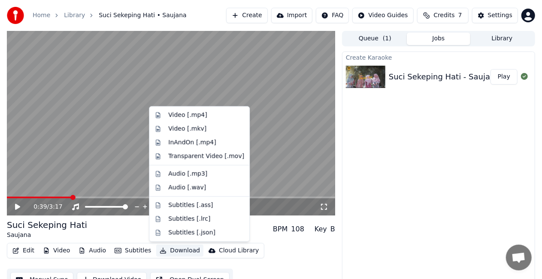  I want to click on button: Settings, so click(495, 15).